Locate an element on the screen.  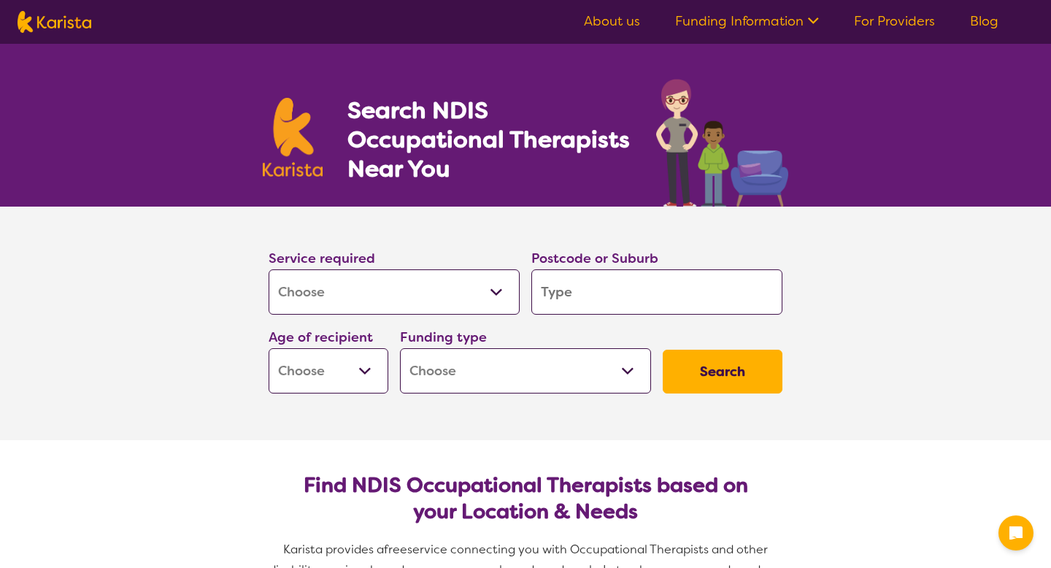
a: For Providers is located at coordinates (894, 21).